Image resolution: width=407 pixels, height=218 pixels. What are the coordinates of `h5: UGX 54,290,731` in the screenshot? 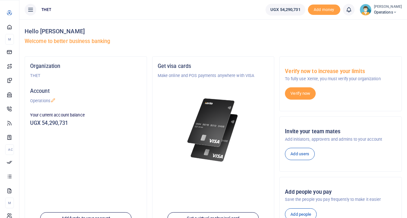 It's located at (86, 123).